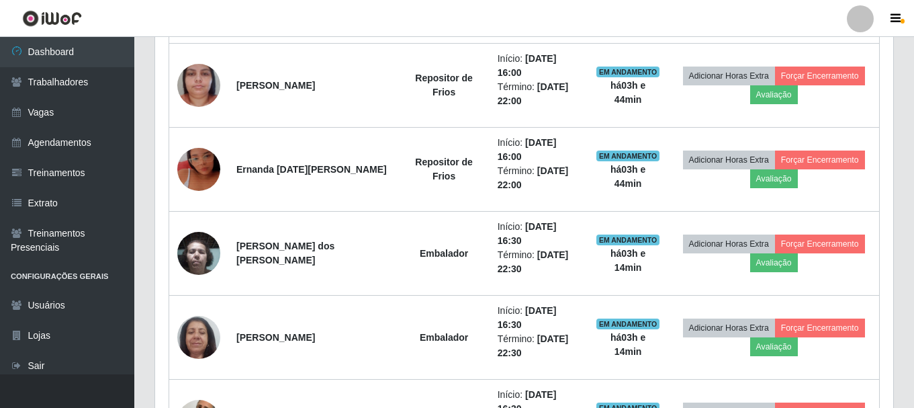  What do you see at coordinates (199, 85) in the screenshot?
I see `img: 1752158526360.jpeg` at bounding box center [199, 85].